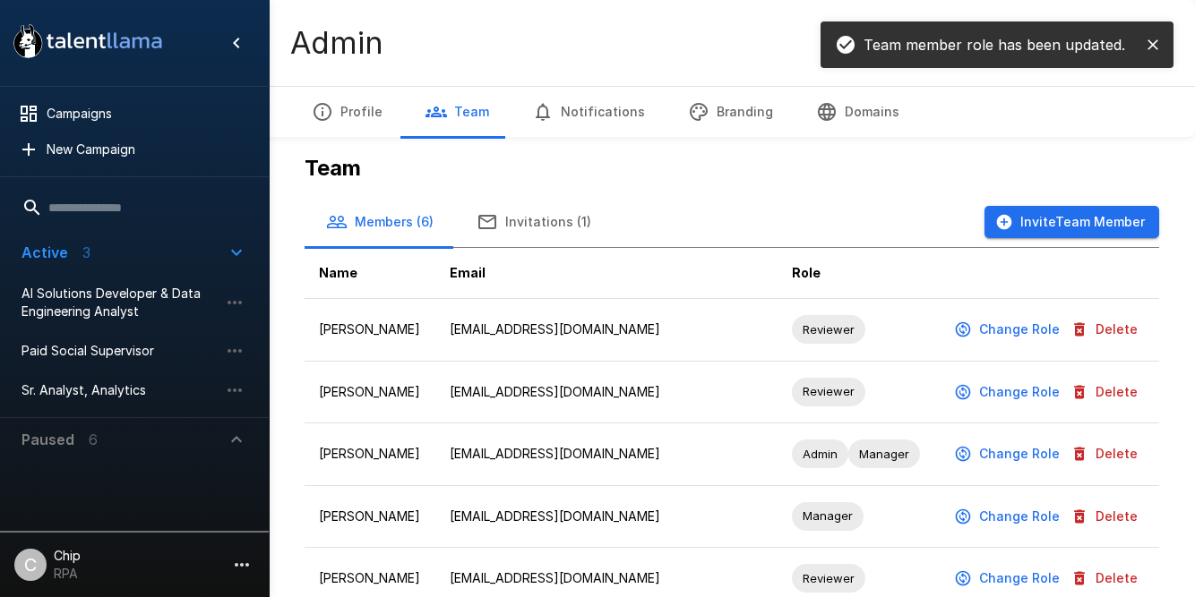 Image resolution: width=1195 pixels, height=597 pixels. I want to click on h5: Team, so click(732, 168).